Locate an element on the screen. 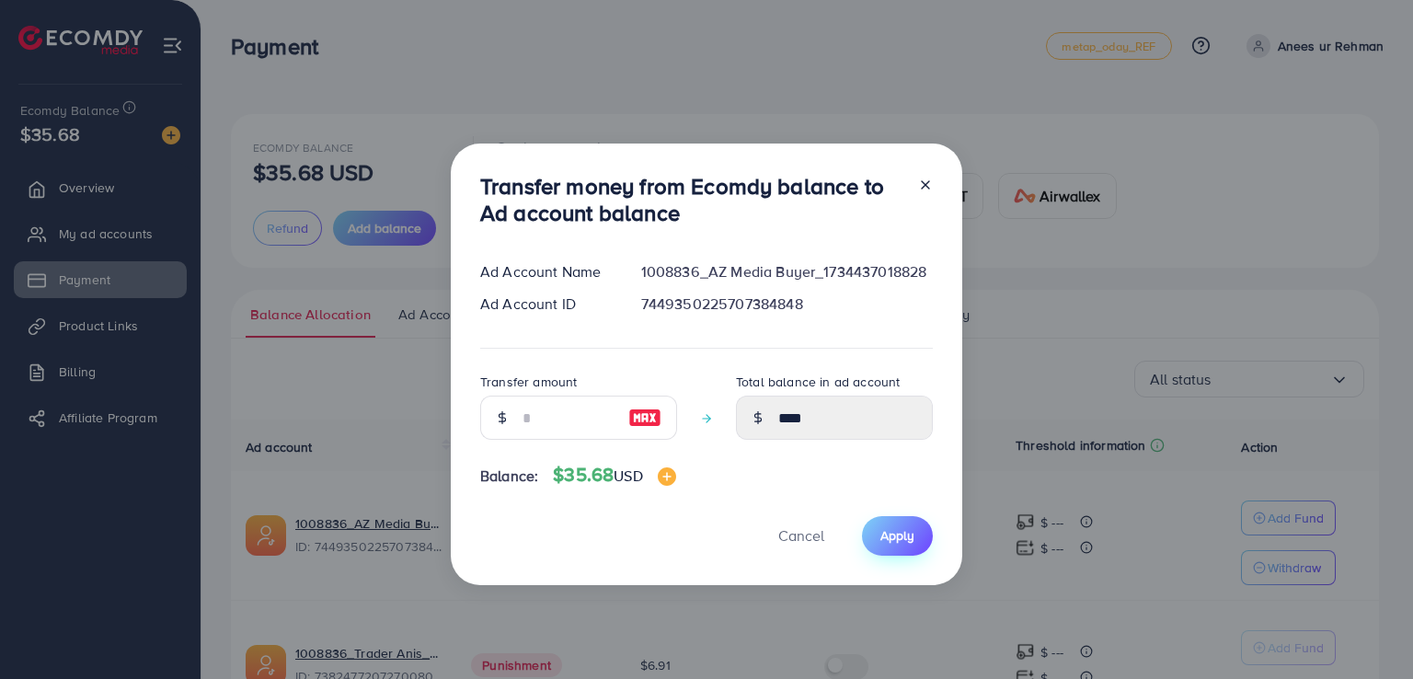  span: Cancel is located at coordinates (801, 536).